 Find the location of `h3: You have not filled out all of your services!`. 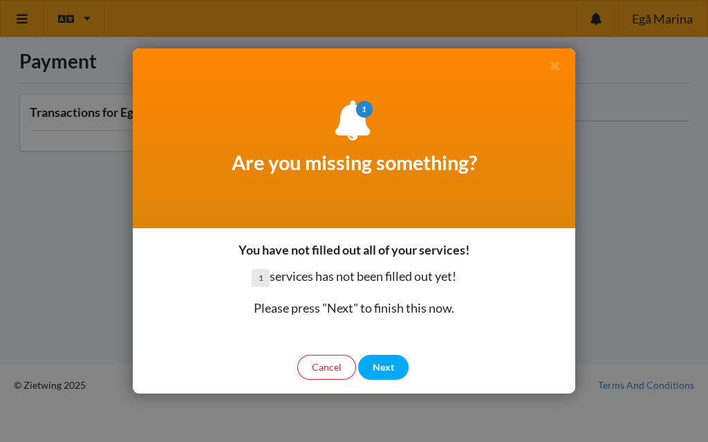

h3: You have not filled out all of your services! is located at coordinates (354, 250).